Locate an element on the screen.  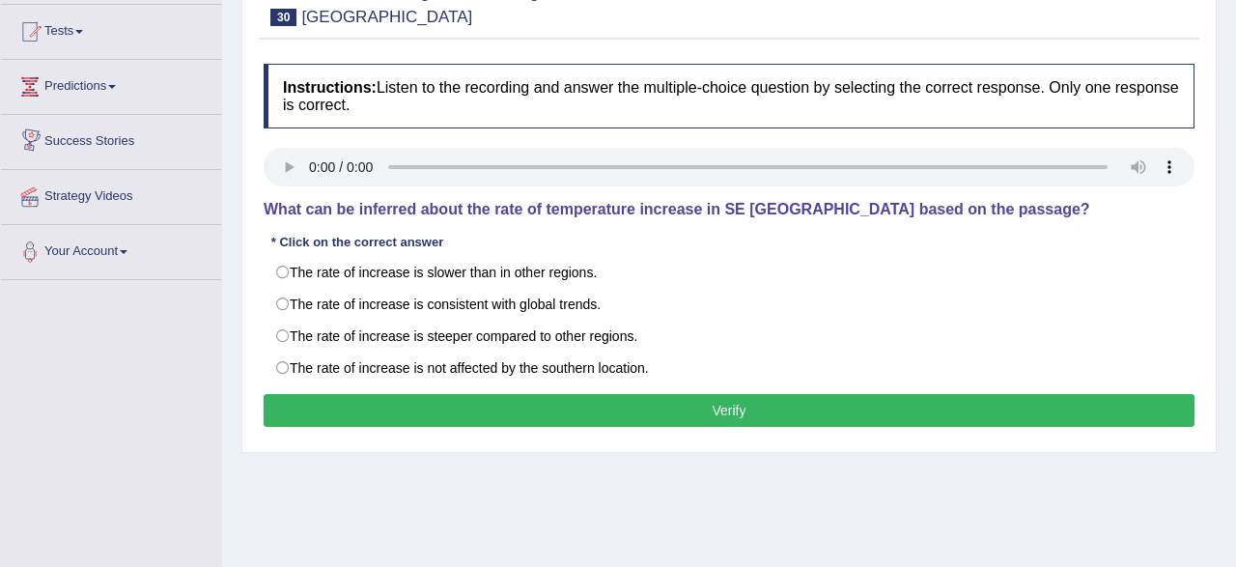
a: Tests is located at coordinates (111, 29).